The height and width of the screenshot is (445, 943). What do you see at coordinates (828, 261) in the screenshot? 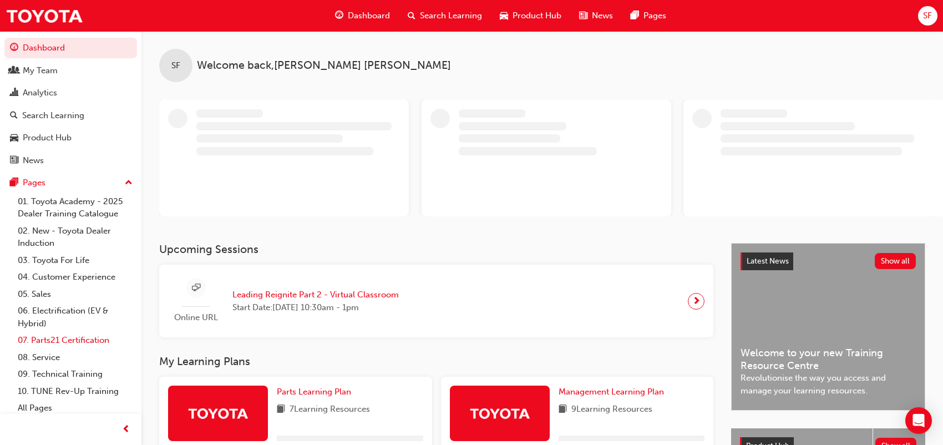
I see `a: Latest NewsShow all` at bounding box center [828, 261].